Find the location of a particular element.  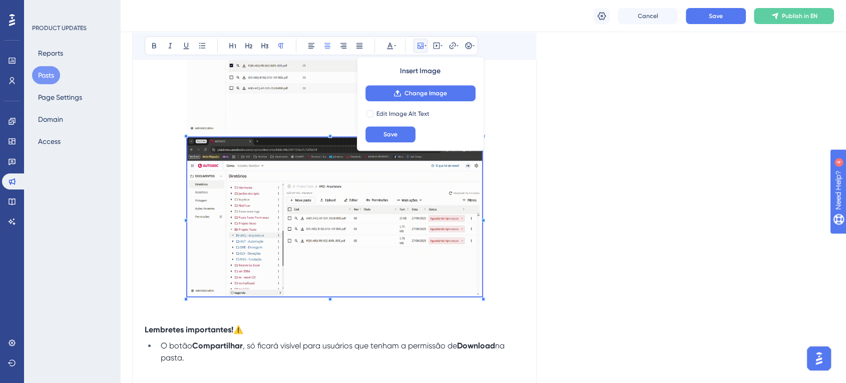

button: Reports is located at coordinates (51, 53).